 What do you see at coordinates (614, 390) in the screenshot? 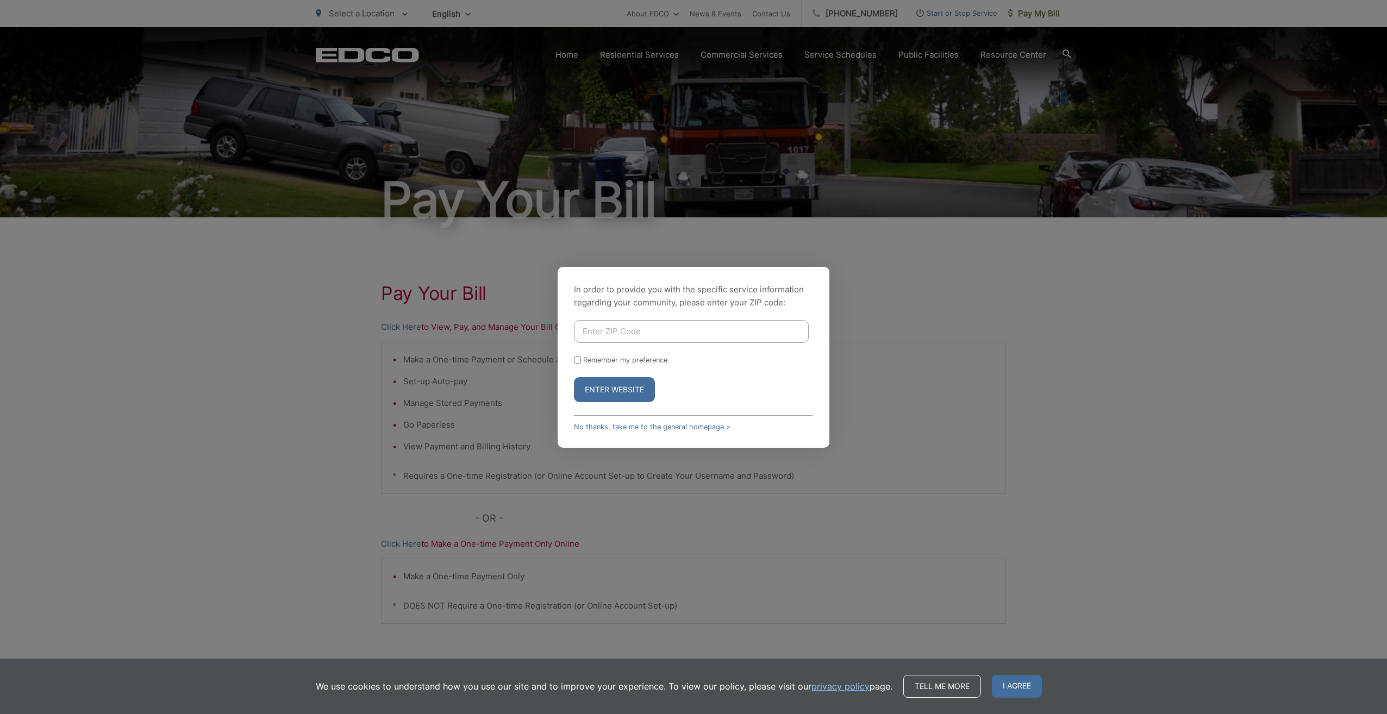
I see `button: Enter Website` at bounding box center [614, 390].